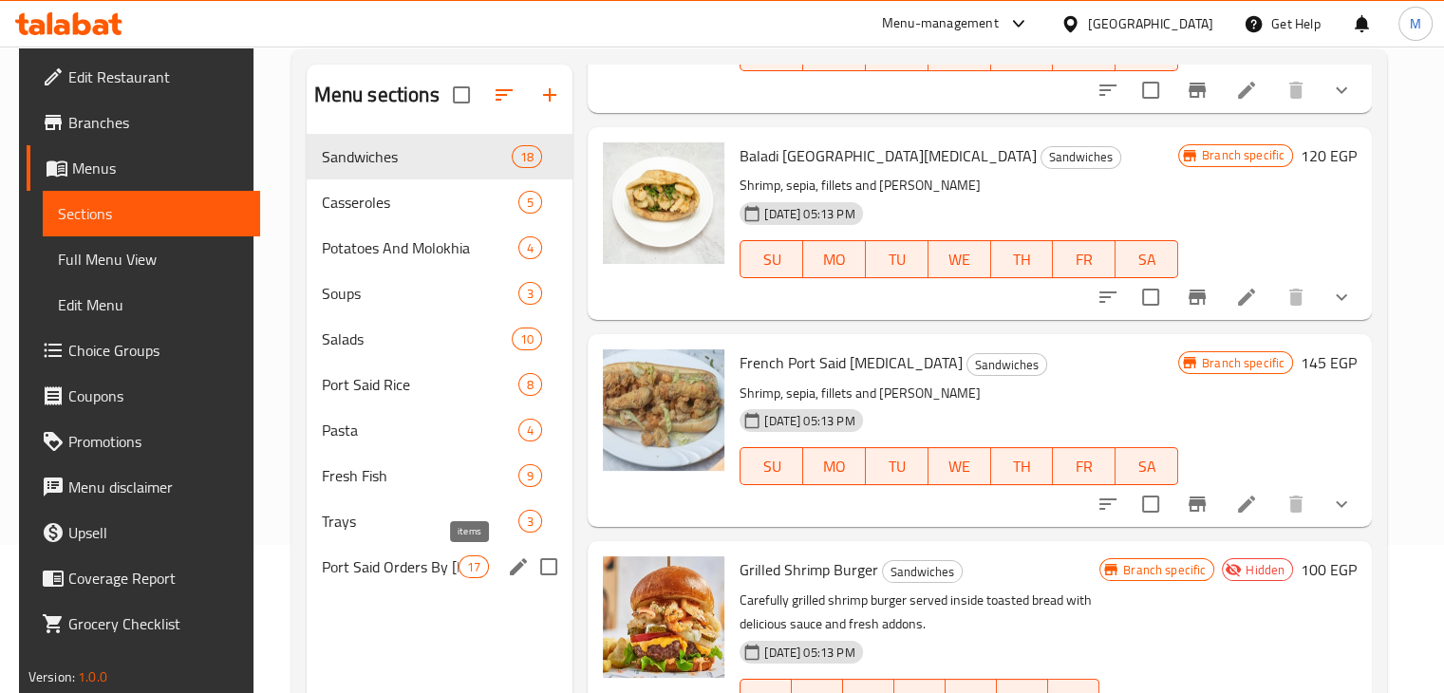  What do you see at coordinates (157, 396) in the screenshot?
I see `span: Coupons` at bounding box center [157, 396].